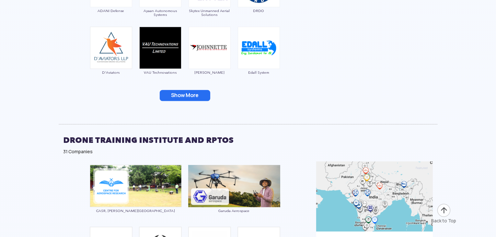 The width and height of the screenshot is (496, 237). Describe the element at coordinates (259, 72) in the screenshot. I see `span: Edall System` at that location.